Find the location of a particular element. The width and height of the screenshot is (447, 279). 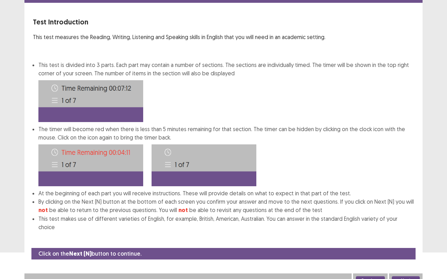

p: Click on the button to continue. is located at coordinates (90, 254).